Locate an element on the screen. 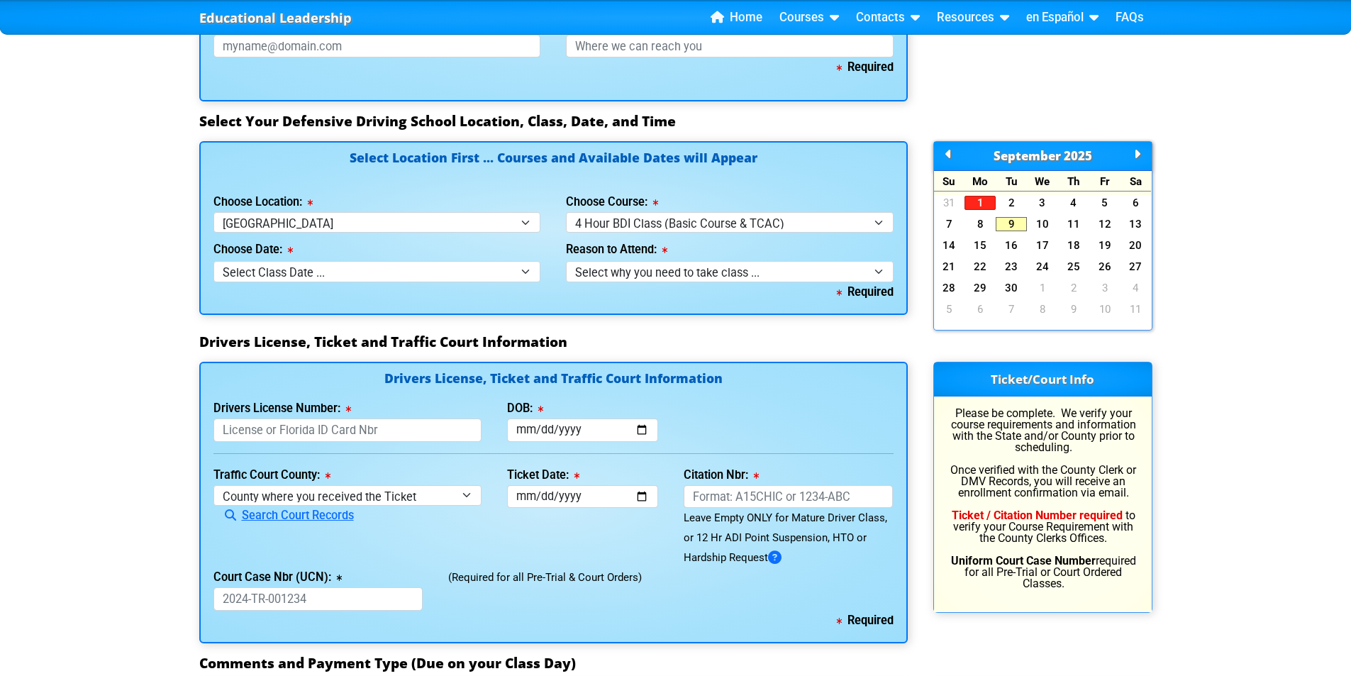  div: We is located at coordinates (1042, 181).